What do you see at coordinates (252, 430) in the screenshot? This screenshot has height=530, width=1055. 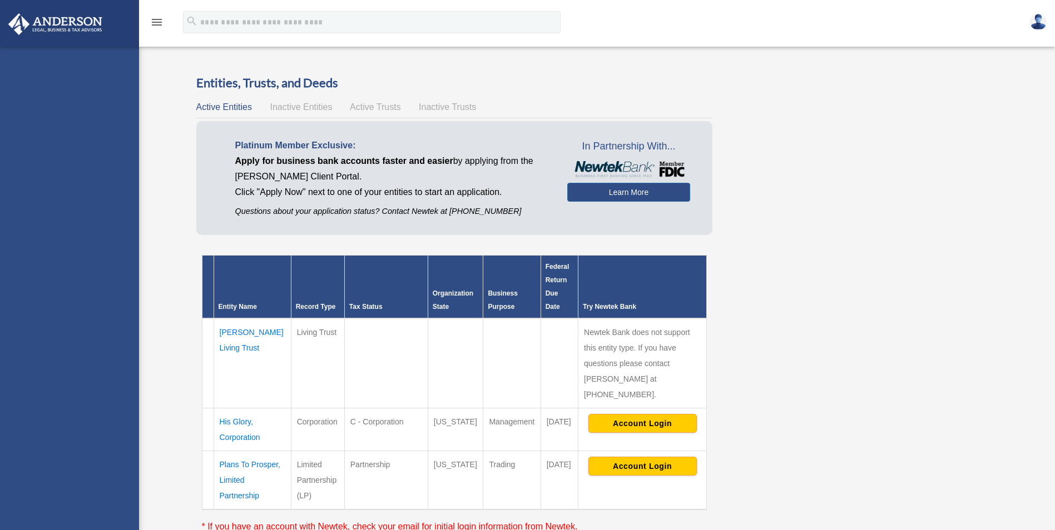 I see `td: His Glory, Corporation` at bounding box center [252, 430].